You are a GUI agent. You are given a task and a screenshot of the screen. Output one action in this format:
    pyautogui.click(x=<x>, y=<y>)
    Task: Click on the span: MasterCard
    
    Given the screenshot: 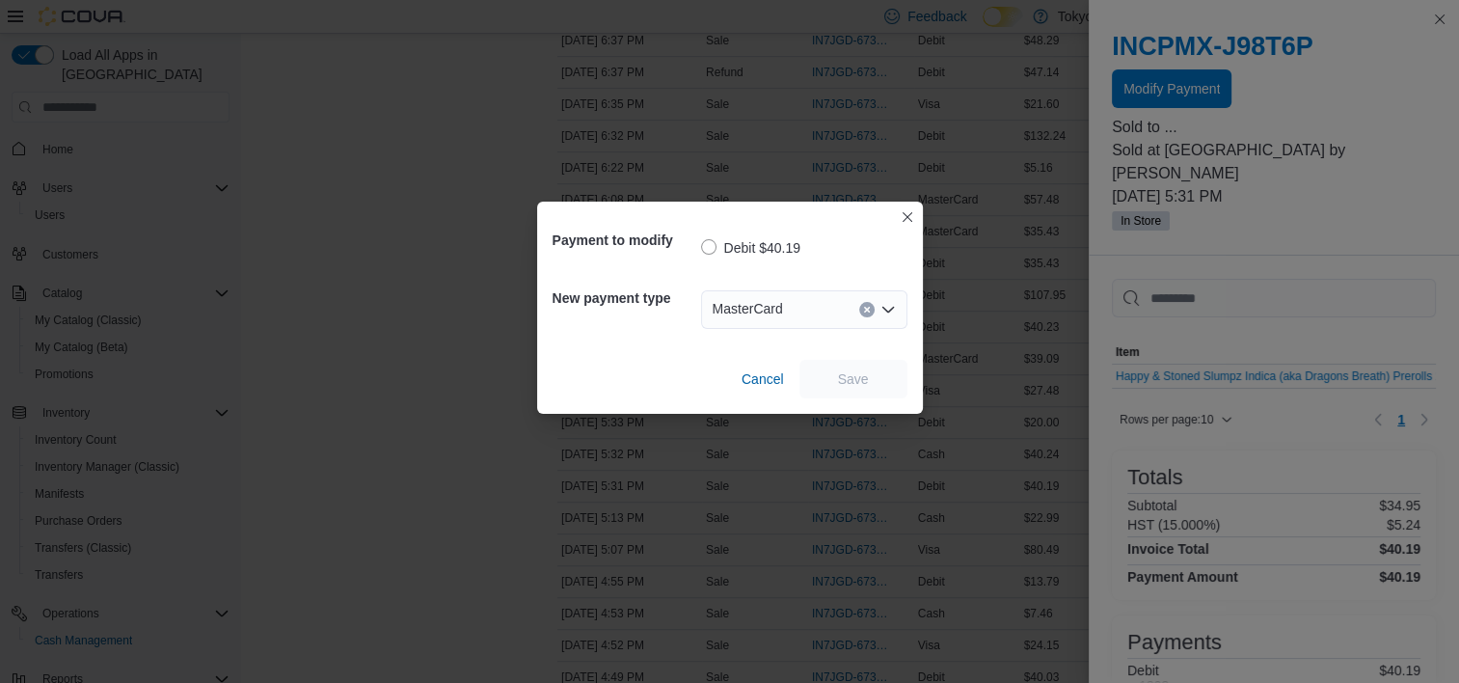 What is the action you would take?
    pyautogui.click(x=748, y=309)
    